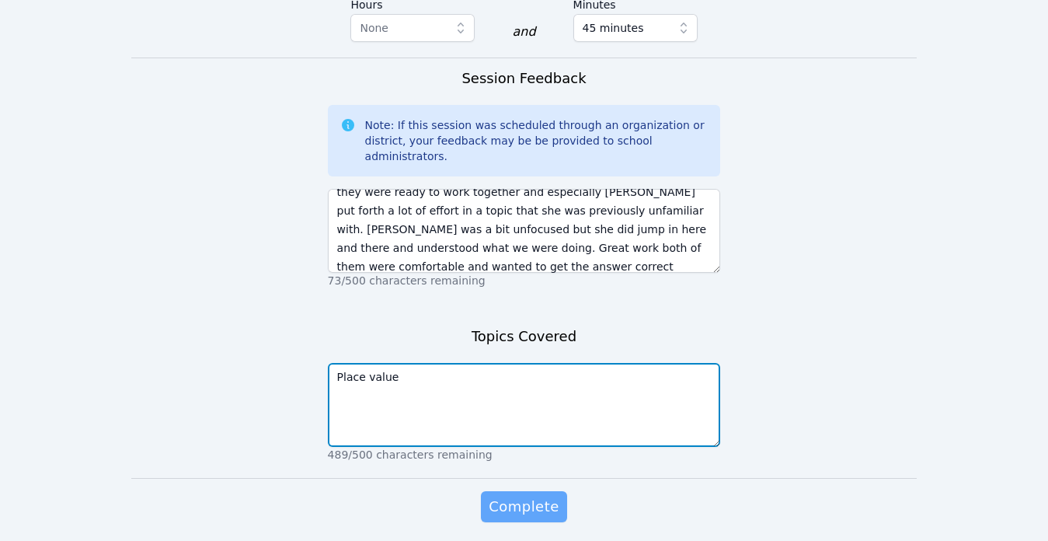 The height and width of the screenshot is (541, 1048). Describe the element at coordinates (524, 405) in the screenshot. I see `textarea: Place value` at that location.